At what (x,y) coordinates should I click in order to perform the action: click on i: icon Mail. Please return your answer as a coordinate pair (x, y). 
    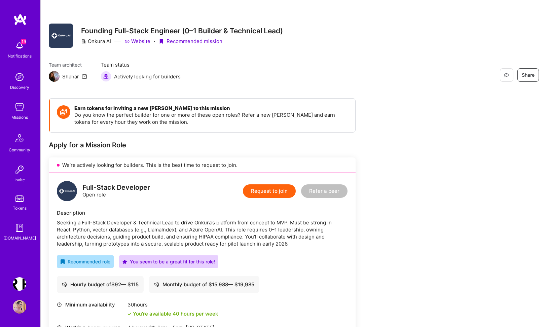
    Looking at the image, I should click on (84, 76).